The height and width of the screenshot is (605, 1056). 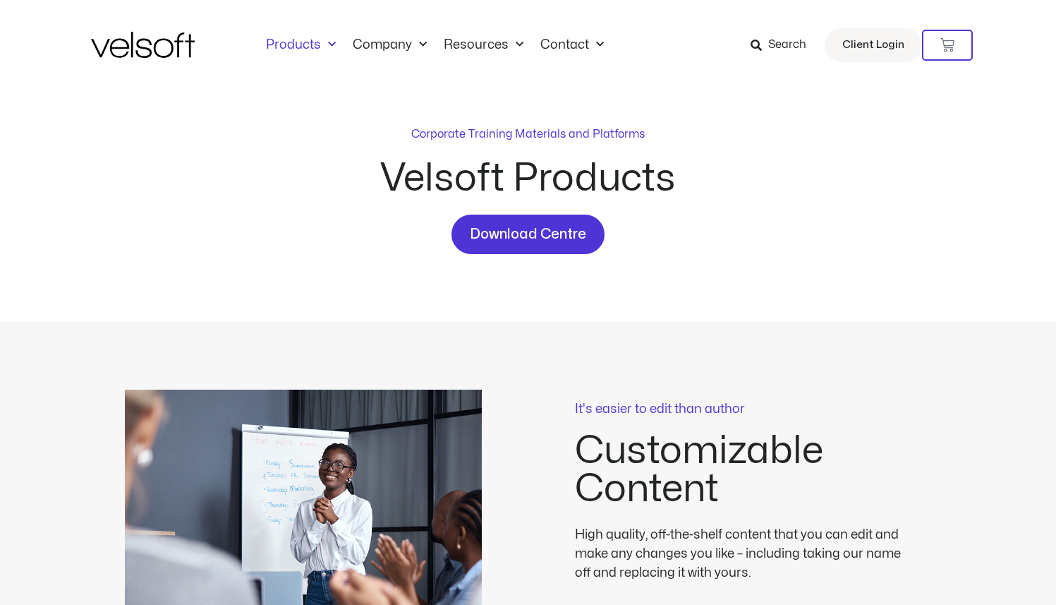 What do you see at coordinates (143, 44) in the screenshot?
I see `img: Velsoft Training Materials` at bounding box center [143, 44].